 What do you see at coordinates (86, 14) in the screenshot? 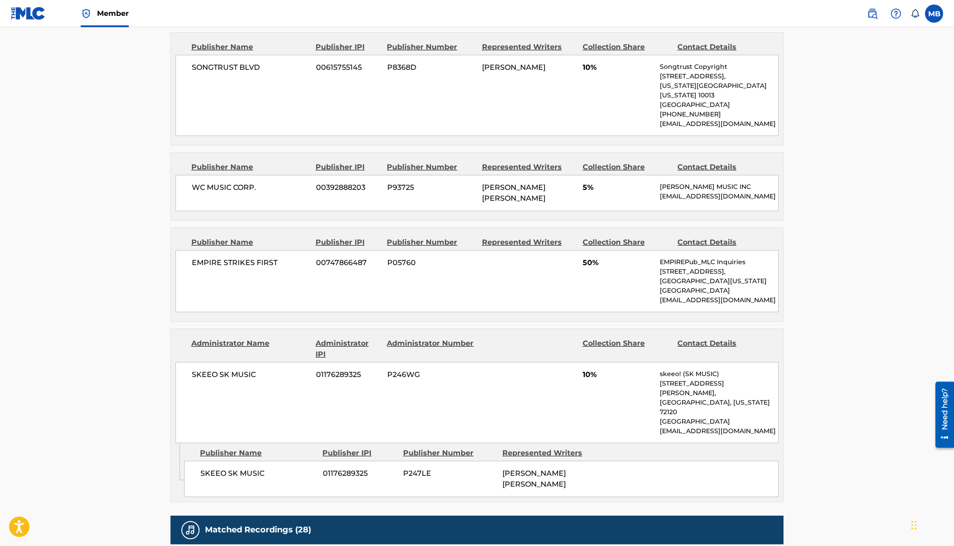
I see `img: Top Rightsholder` at bounding box center [86, 14].